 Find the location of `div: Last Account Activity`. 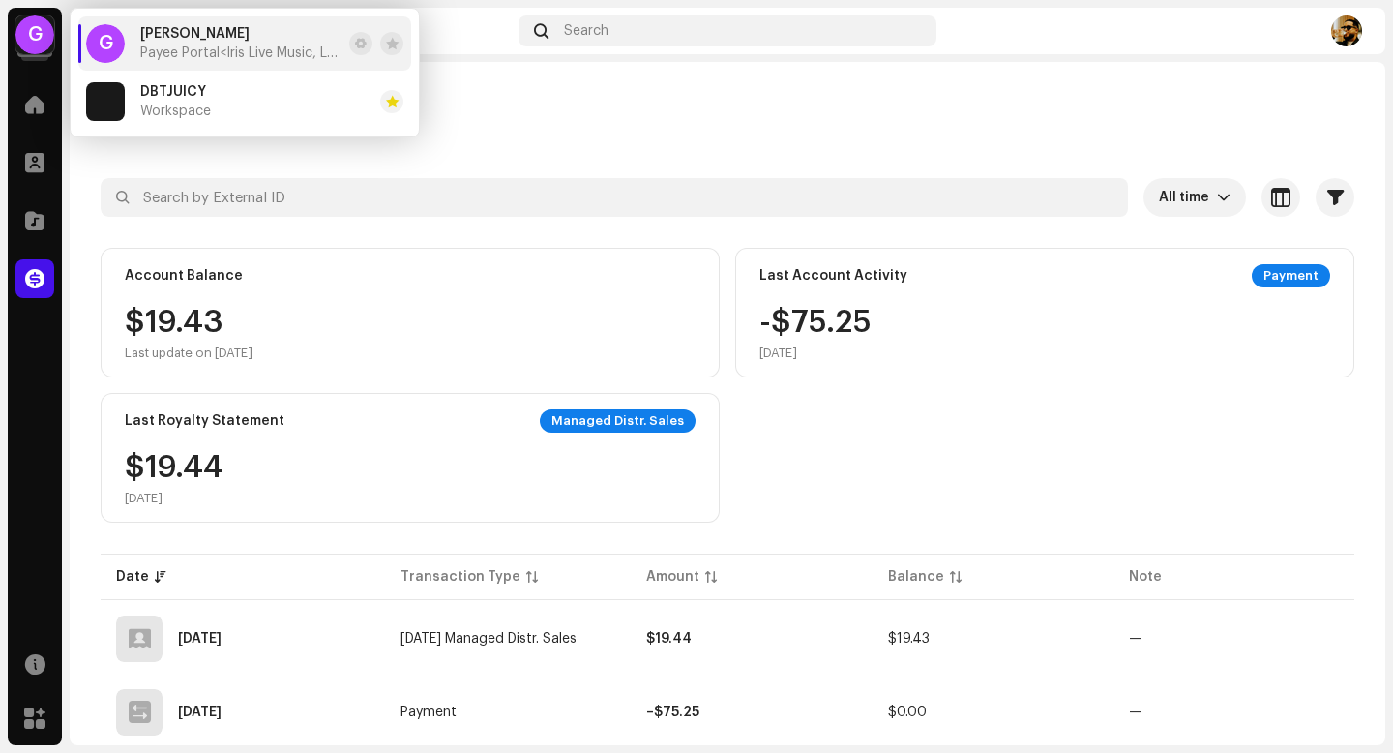

div: Last Account Activity is located at coordinates (833, 276).